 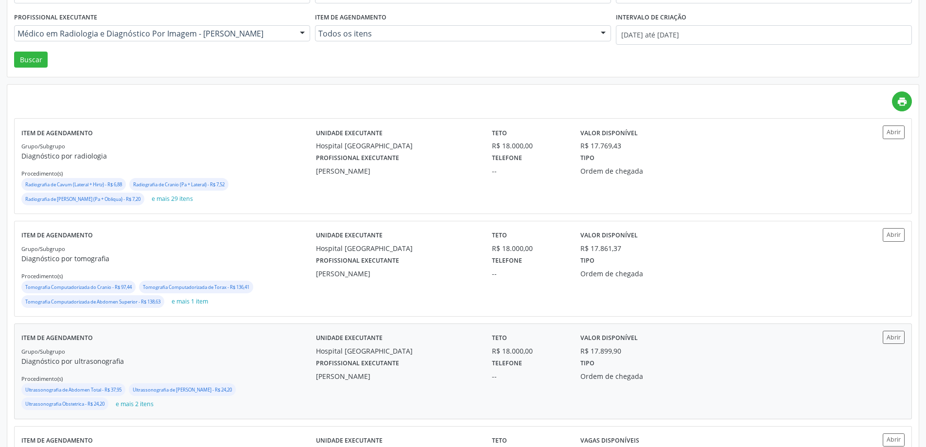 I want to click on i: print, so click(x=903, y=102).